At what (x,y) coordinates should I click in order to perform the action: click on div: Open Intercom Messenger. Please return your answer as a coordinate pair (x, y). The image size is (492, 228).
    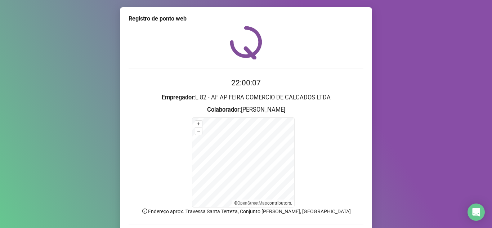
    Looking at the image, I should click on (476, 212).